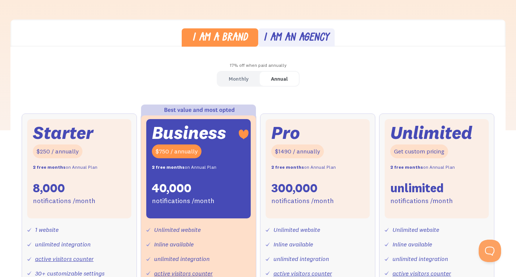 The image size is (516, 277). Describe the element at coordinates (238, 79) in the screenshot. I see `div: Monthly` at that location.